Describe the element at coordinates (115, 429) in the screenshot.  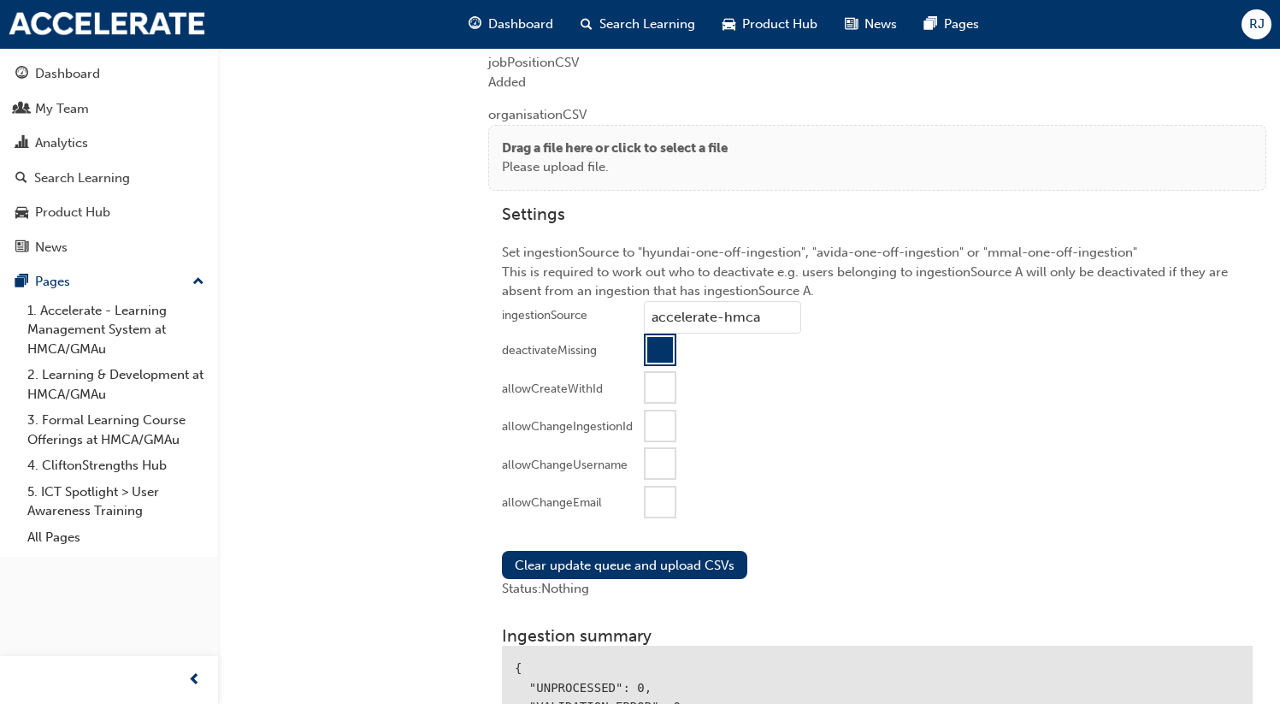
I see `a: 3. Formal Learning Course Offerings at HMCA/GMAu` at that location.